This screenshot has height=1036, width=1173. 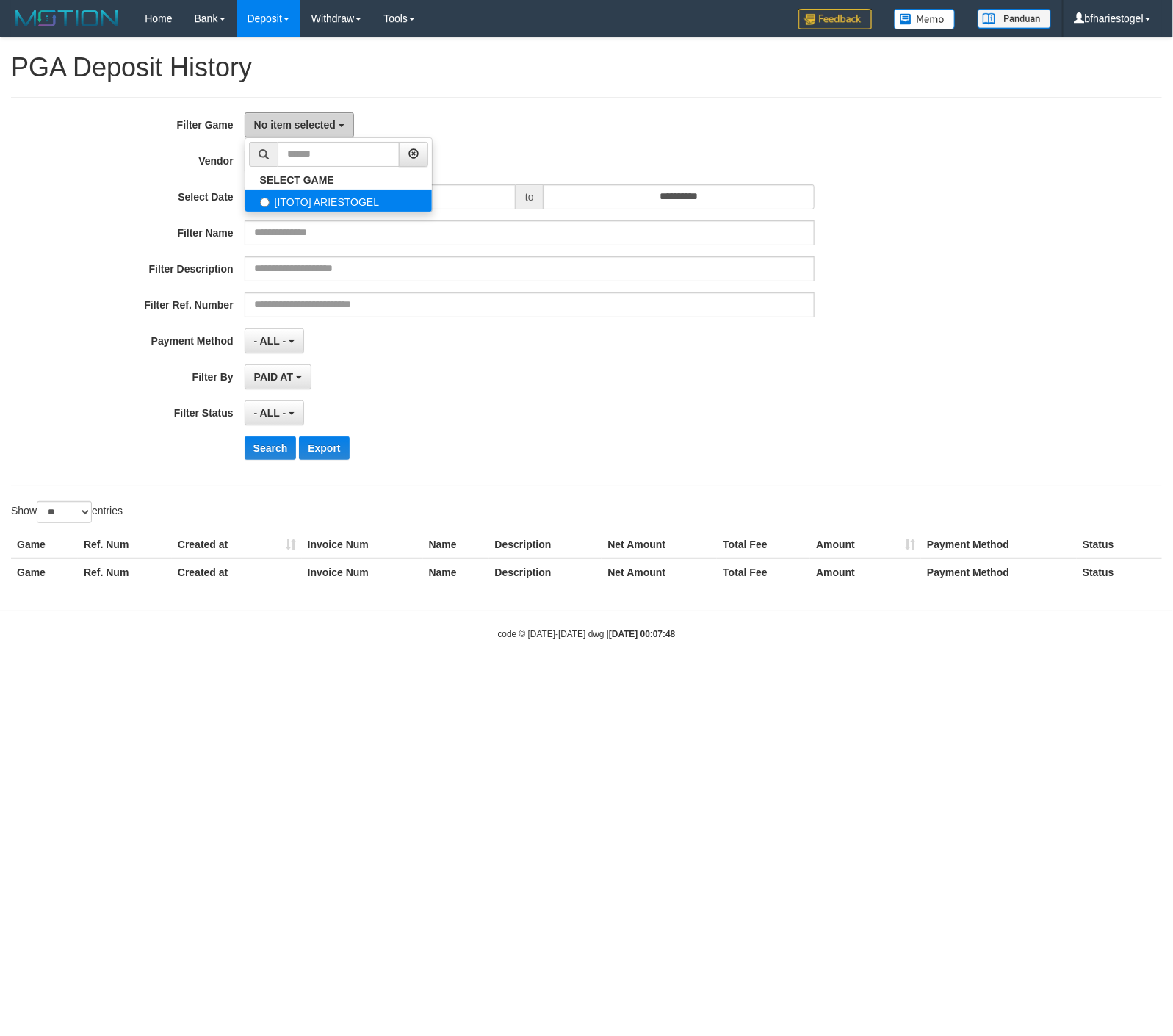 I want to click on span: No item selected, so click(x=295, y=125).